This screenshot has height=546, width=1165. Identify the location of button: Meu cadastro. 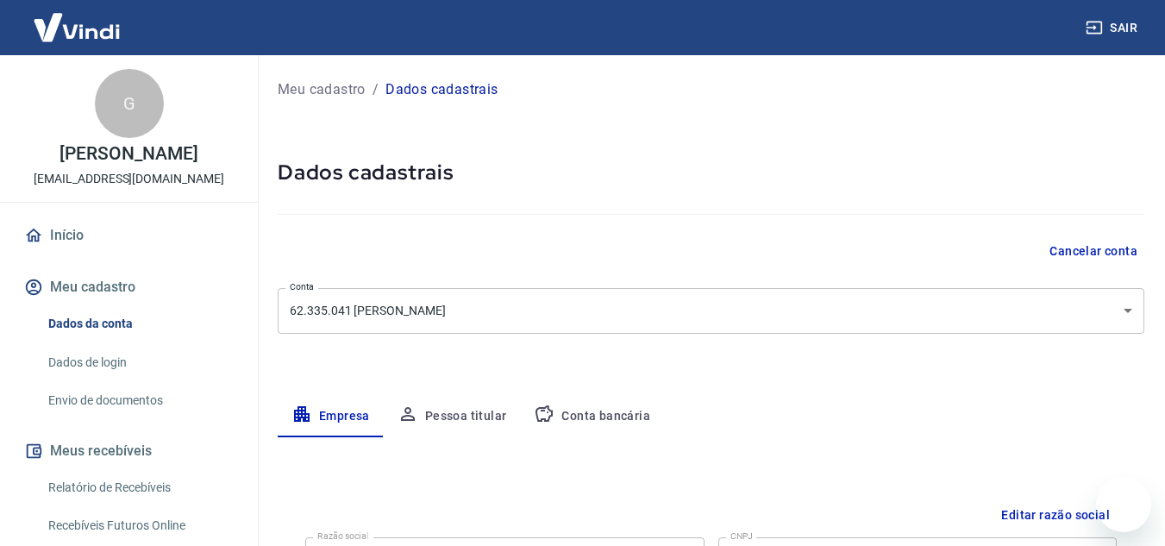
(129, 287).